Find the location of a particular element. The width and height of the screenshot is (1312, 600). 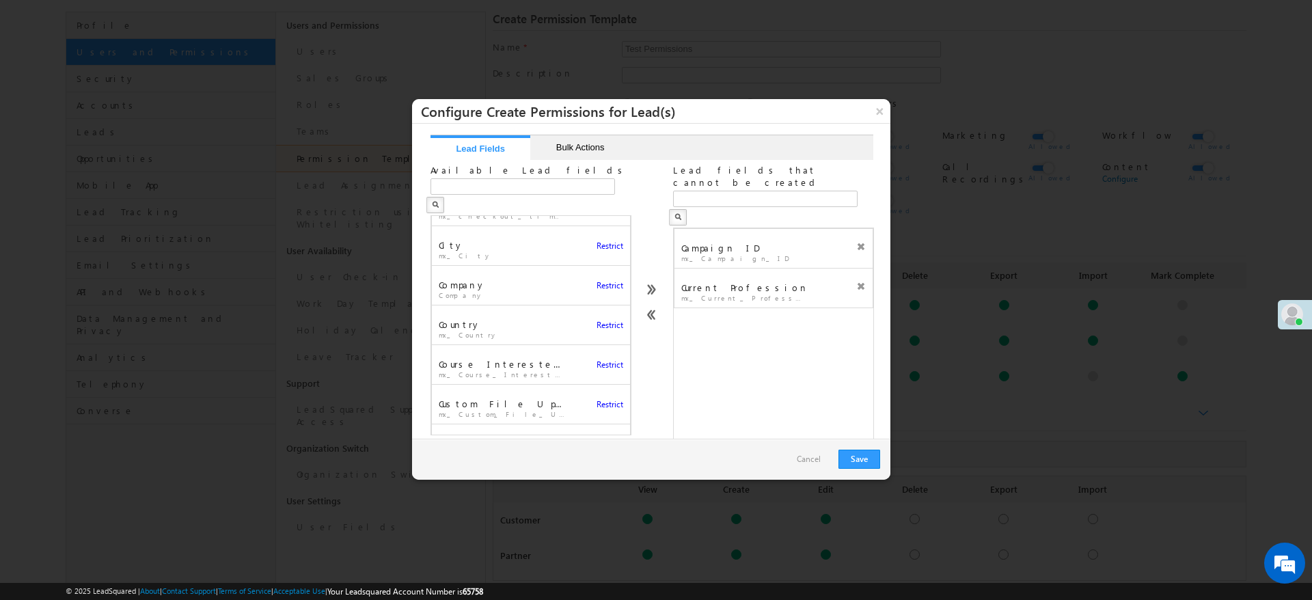

span: Campaign ID is located at coordinates (746, 245).